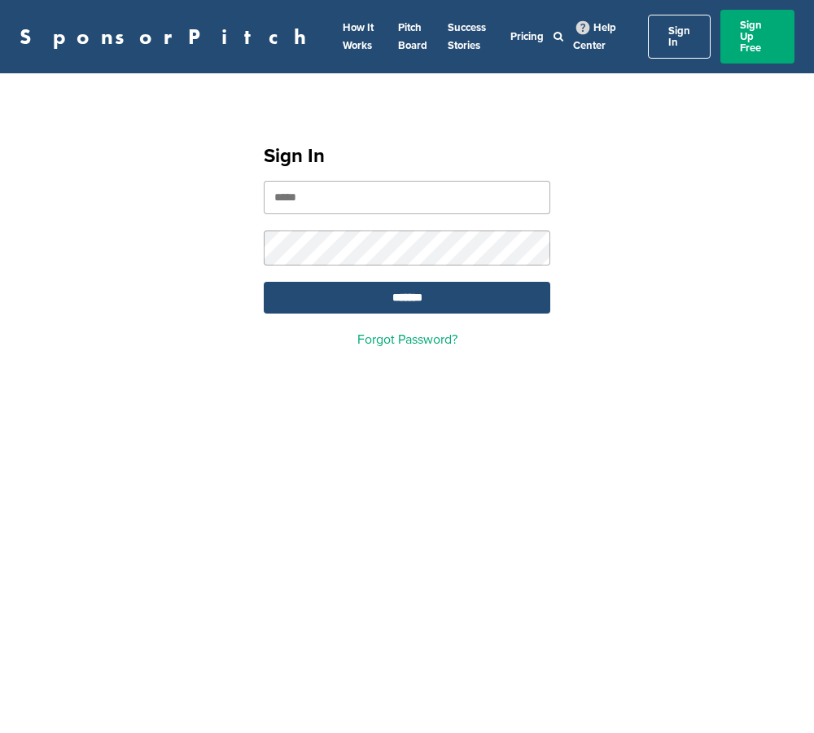 Image resolution: width=814 pixels, height=733 pixels. What do you see at coordinates (594, 37) in the screenshot?
I see `a: Help Center` at bounding box center [594, 37].